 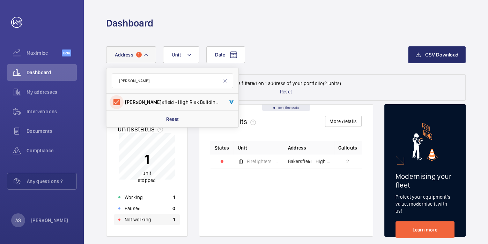 What do you see at coordinates (343, 121) in the screenshot?
I see `button: More details` at bounding box center [343, 121].